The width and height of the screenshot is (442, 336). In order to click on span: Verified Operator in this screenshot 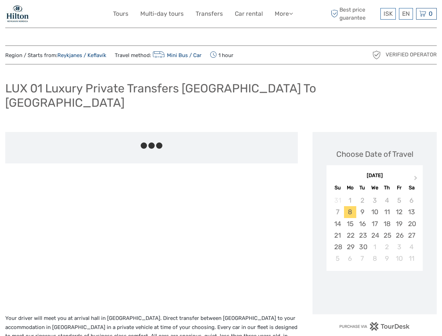, I will do `click(411, 55)`.